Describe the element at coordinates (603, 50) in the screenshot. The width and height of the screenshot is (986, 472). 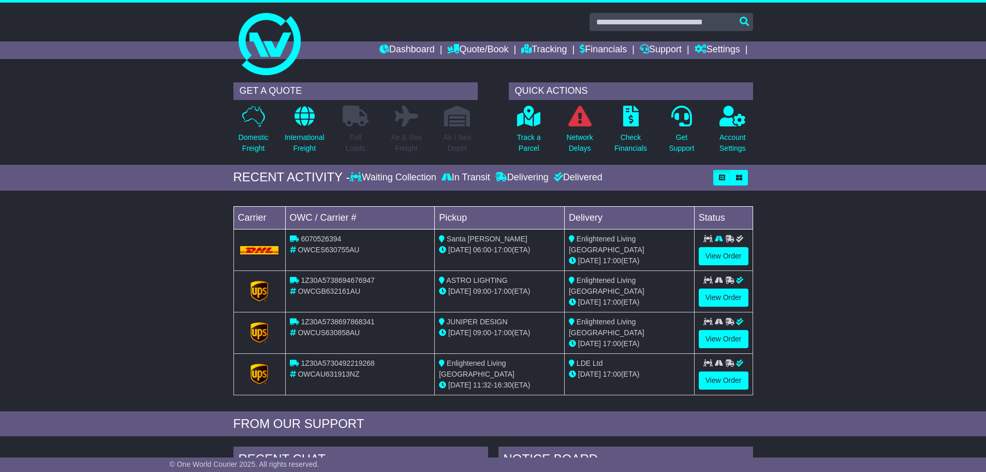
I see `a: Financials` at that location.